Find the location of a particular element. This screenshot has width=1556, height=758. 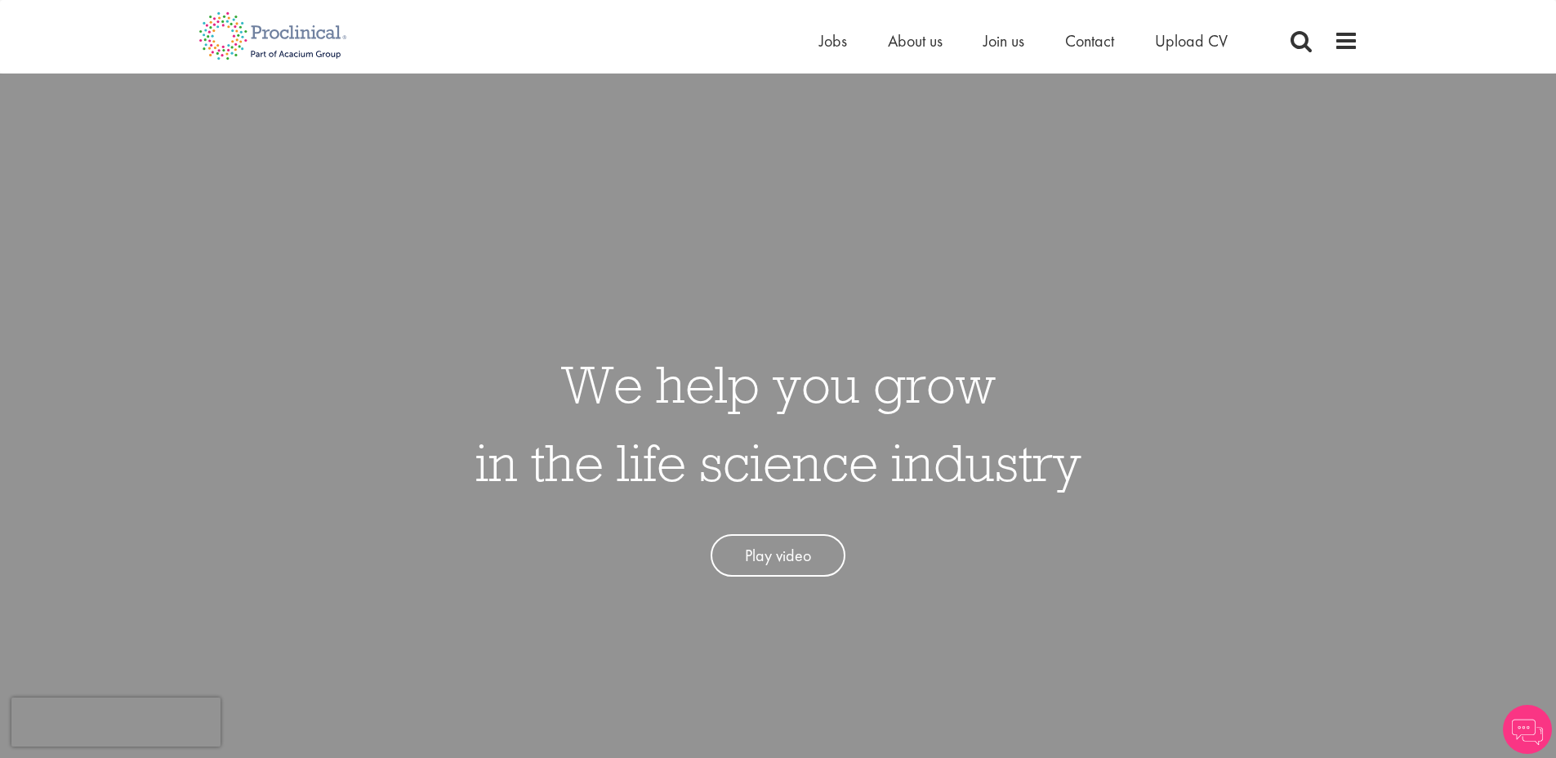

a: Upload CV is located at coordinates (1191, 41).